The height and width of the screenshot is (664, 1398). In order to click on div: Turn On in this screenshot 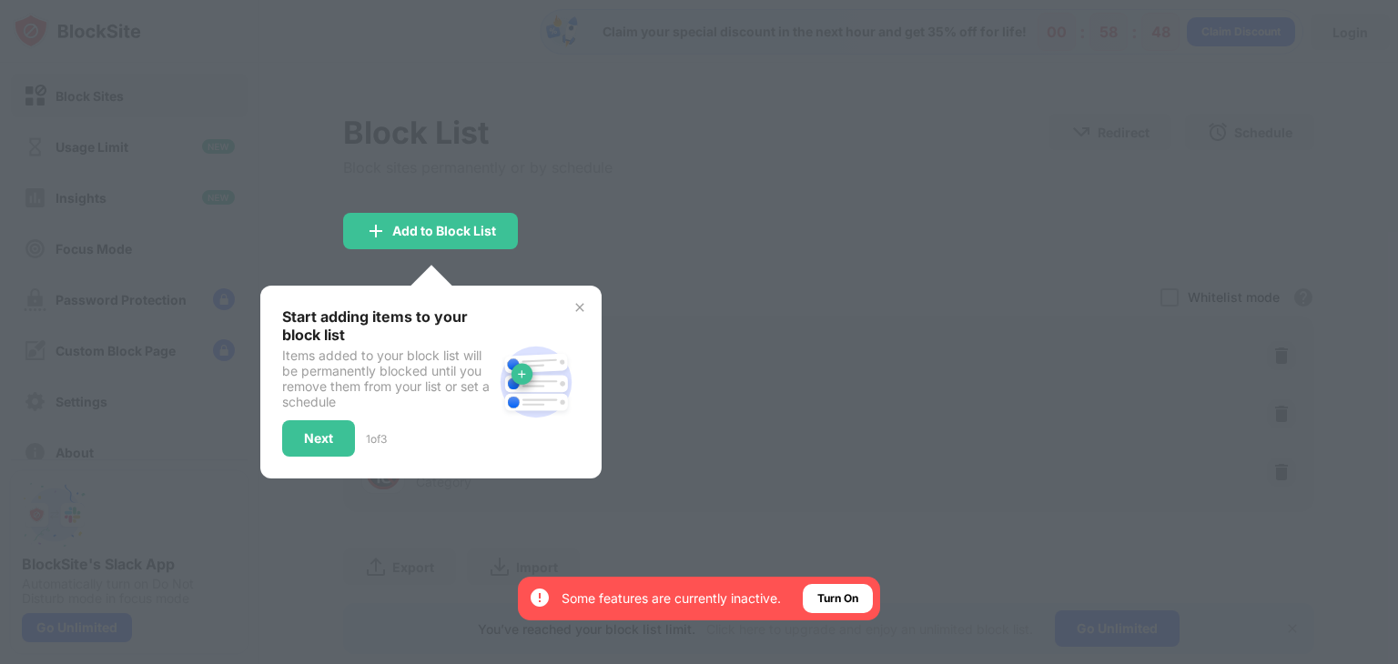, I will do `click(837, 599)`.